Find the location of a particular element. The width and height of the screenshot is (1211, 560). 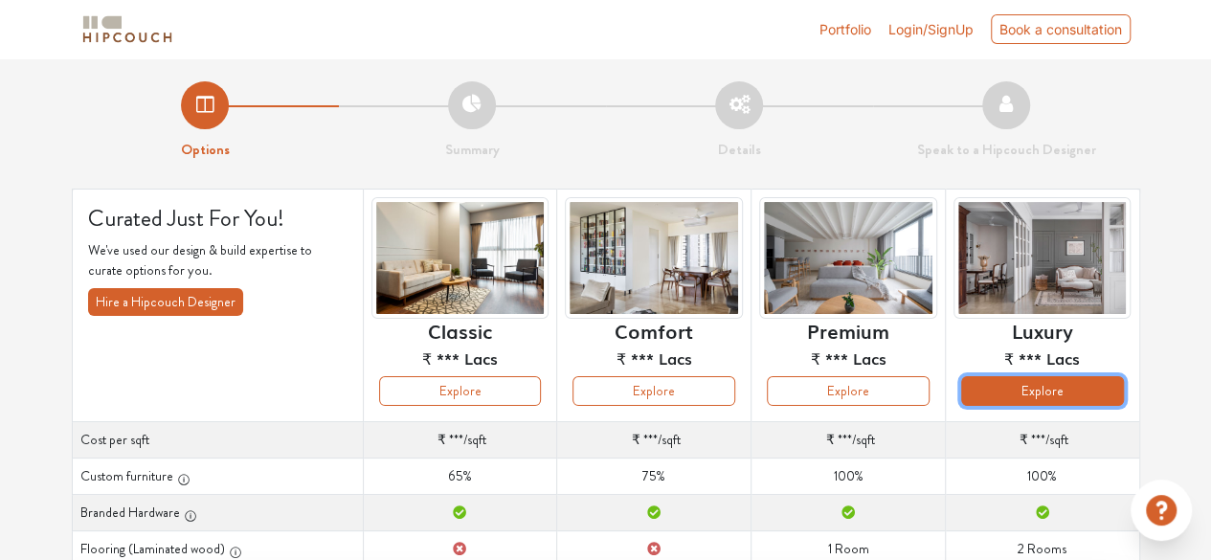

td: 65% is located at coordinates (460, 477).